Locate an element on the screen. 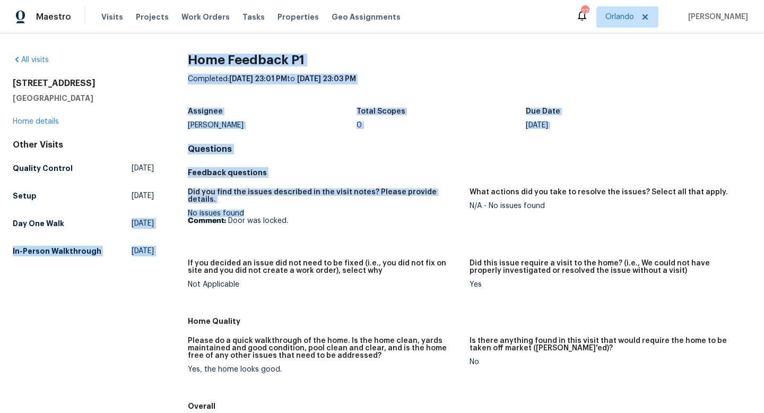 This screenshot has height=413, width=764. h5: In-Person Walkthrough is located at coordinates (57, 251).